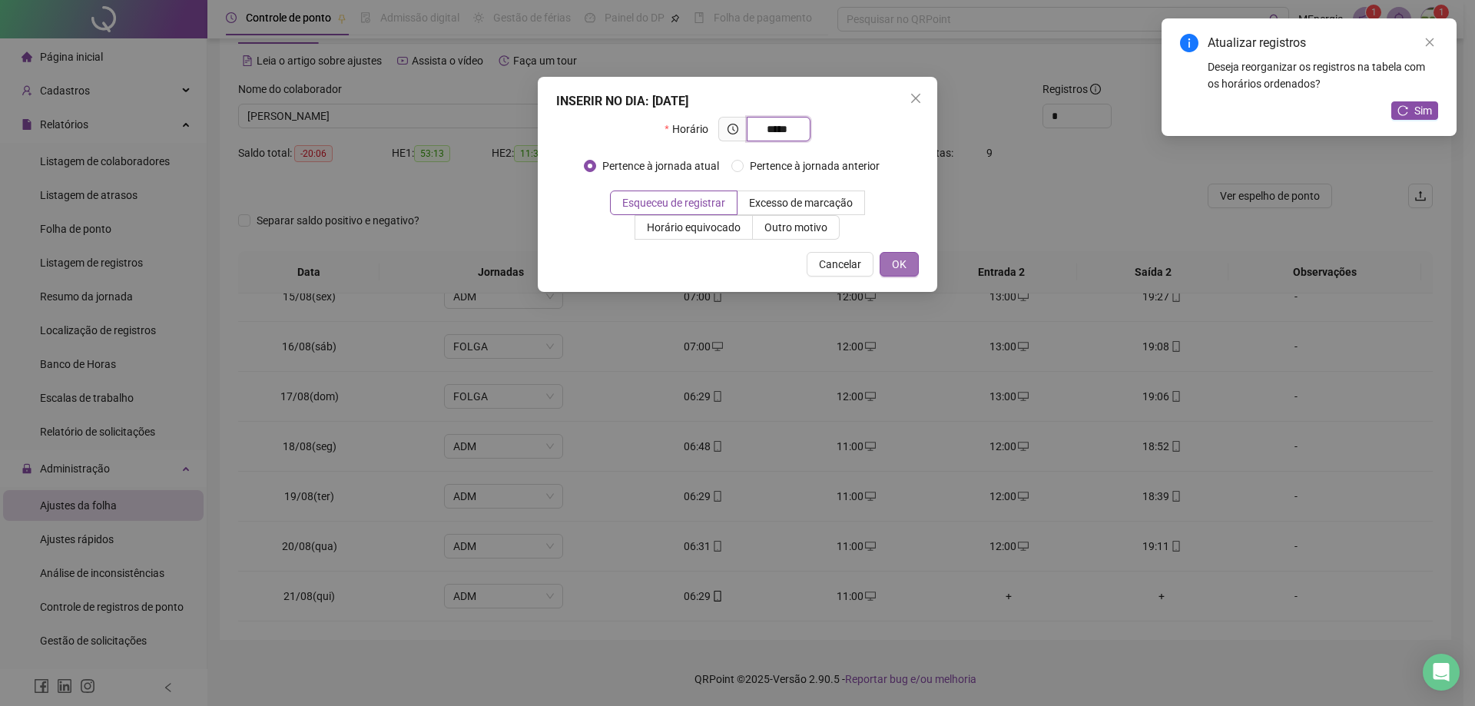  What do you see at coordinates (899, 264) in the screenshot?
I see `button: OK` at bounding box center [899, 264].